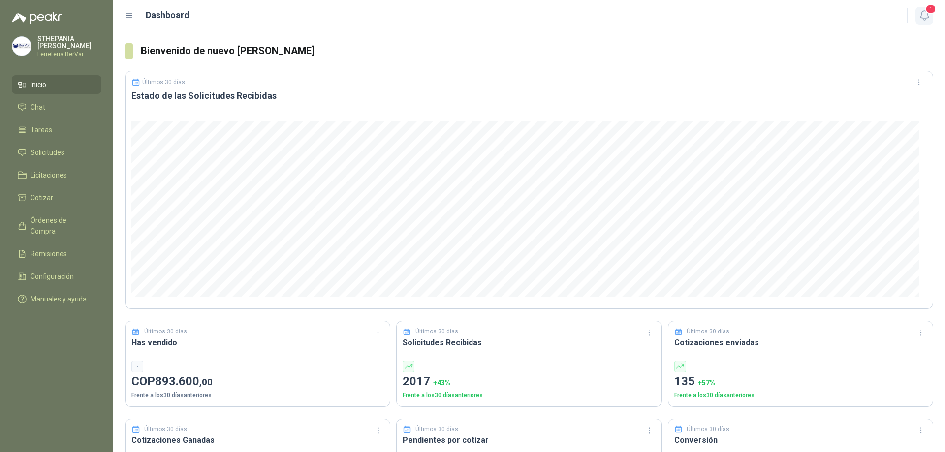  What do you see at coordinates (59, 299) in the screenshot?
I see `span: Manuales y ayuda` at bounding box center [59, 299].